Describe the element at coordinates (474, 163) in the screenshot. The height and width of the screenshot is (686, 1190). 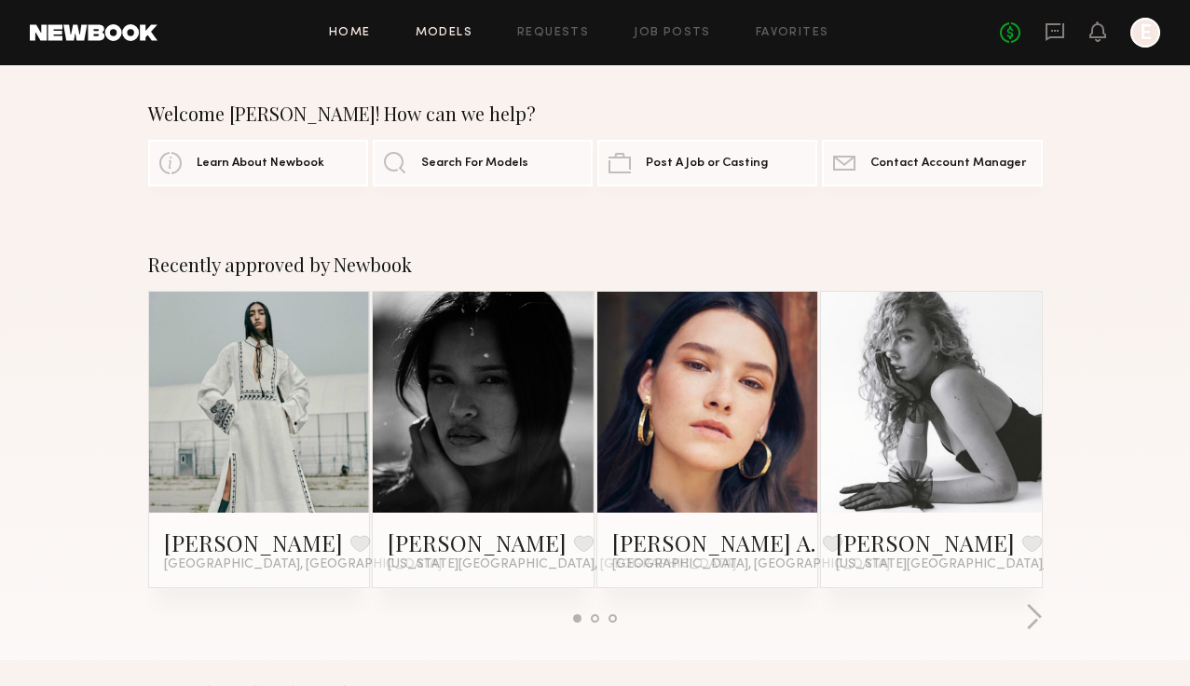
I see `span: Search For Models` at that location.